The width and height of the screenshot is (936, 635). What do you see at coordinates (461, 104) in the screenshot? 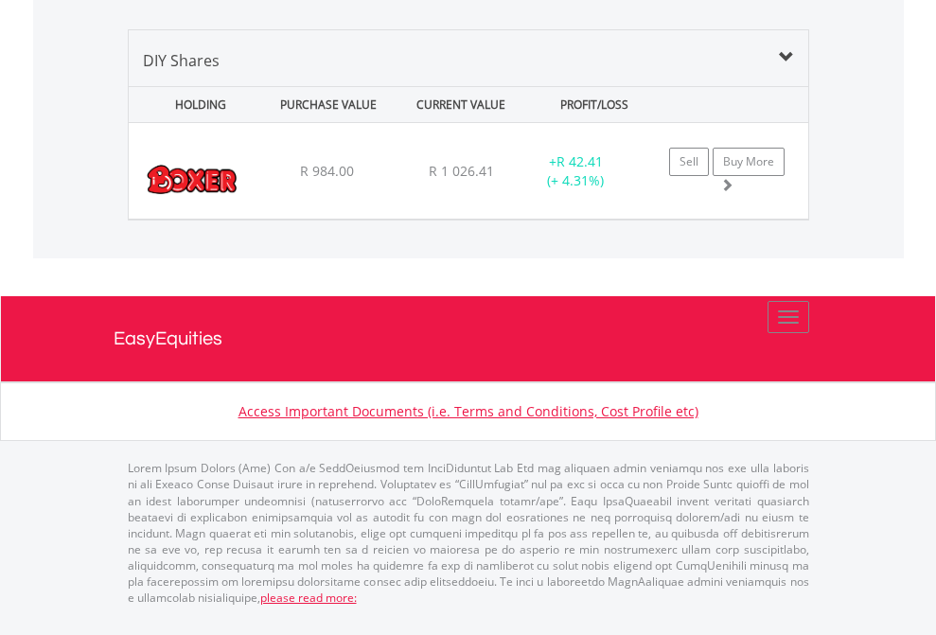
I see `div: CURRENT VALUE` at bounding box center [461, 104].